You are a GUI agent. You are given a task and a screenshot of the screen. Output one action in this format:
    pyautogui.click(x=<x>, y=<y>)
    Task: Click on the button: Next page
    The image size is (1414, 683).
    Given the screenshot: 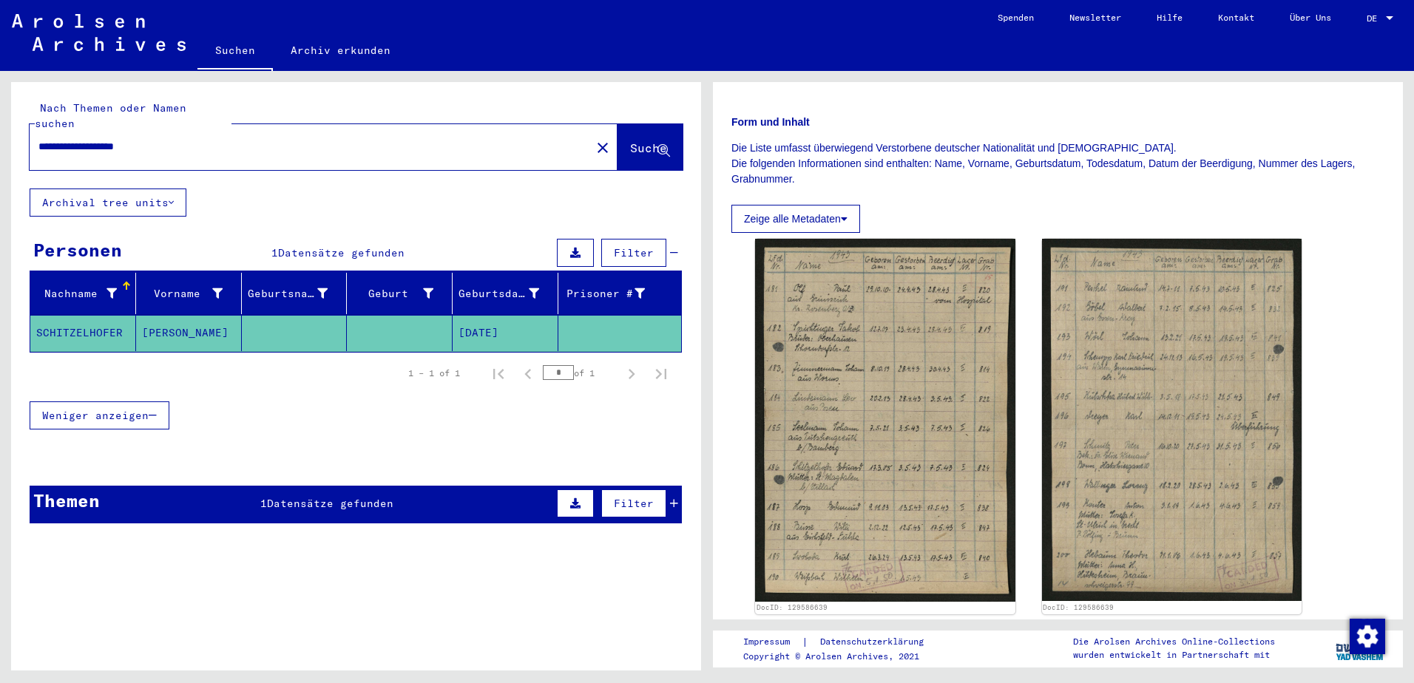 What is the action you would take?
    pyautogui.click(x=632, y=373)
    